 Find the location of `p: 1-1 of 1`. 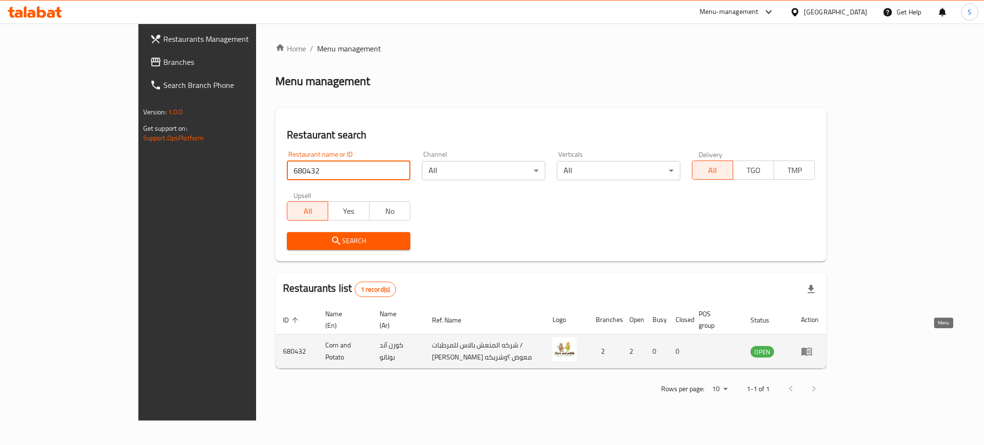

p: 1-1 of 1 is located at coordinates (758, 389).